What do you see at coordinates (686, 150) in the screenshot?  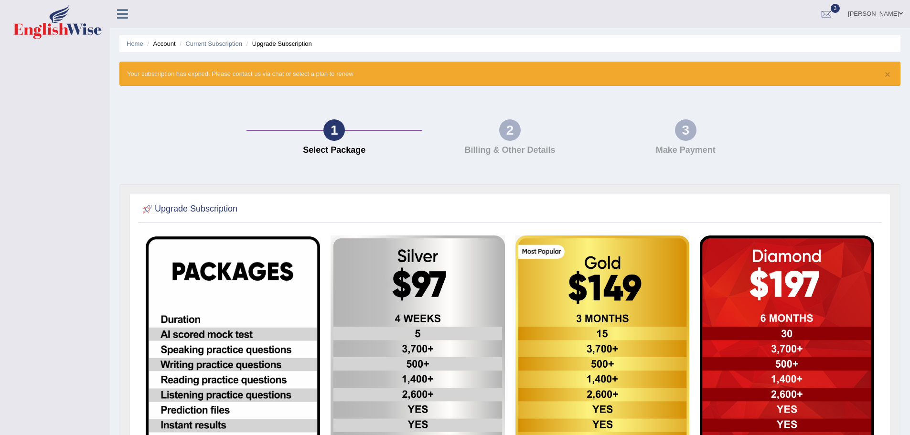 I see `h4: Make Payment` at bounding box center [686, 150].